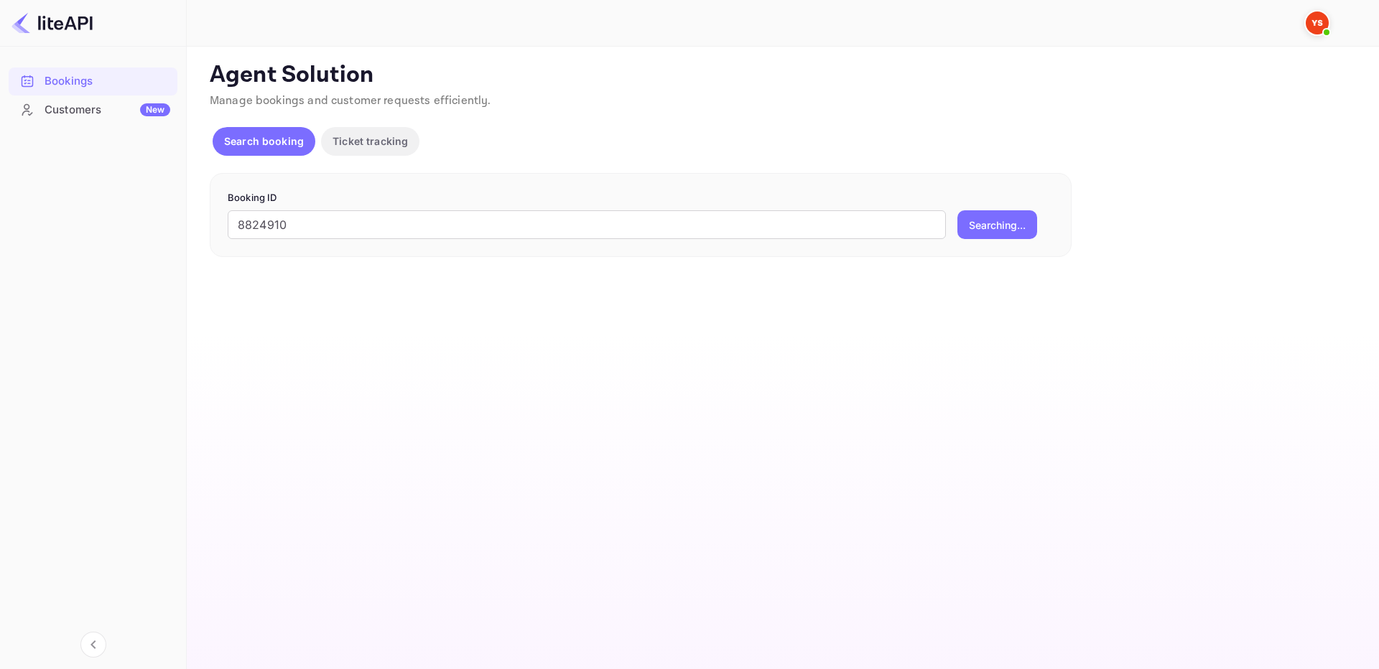 This screenshot has height=669, width=1379. Describe the element at coordinates (52, 23) in the screenshot. I see `img: LiteAPI logo` at that location.